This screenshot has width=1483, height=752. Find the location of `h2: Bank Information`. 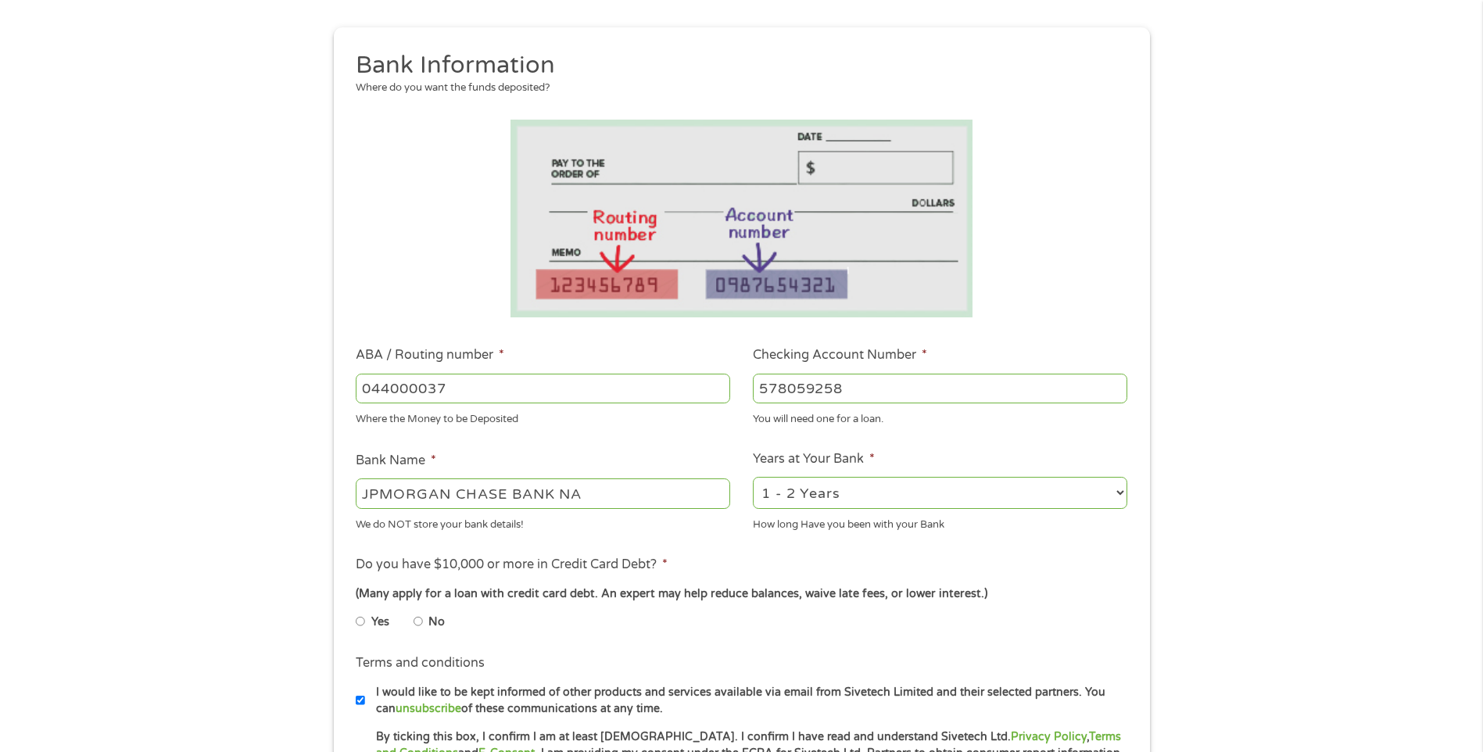

h2: Bank Information is located at coordinates (736, 66).